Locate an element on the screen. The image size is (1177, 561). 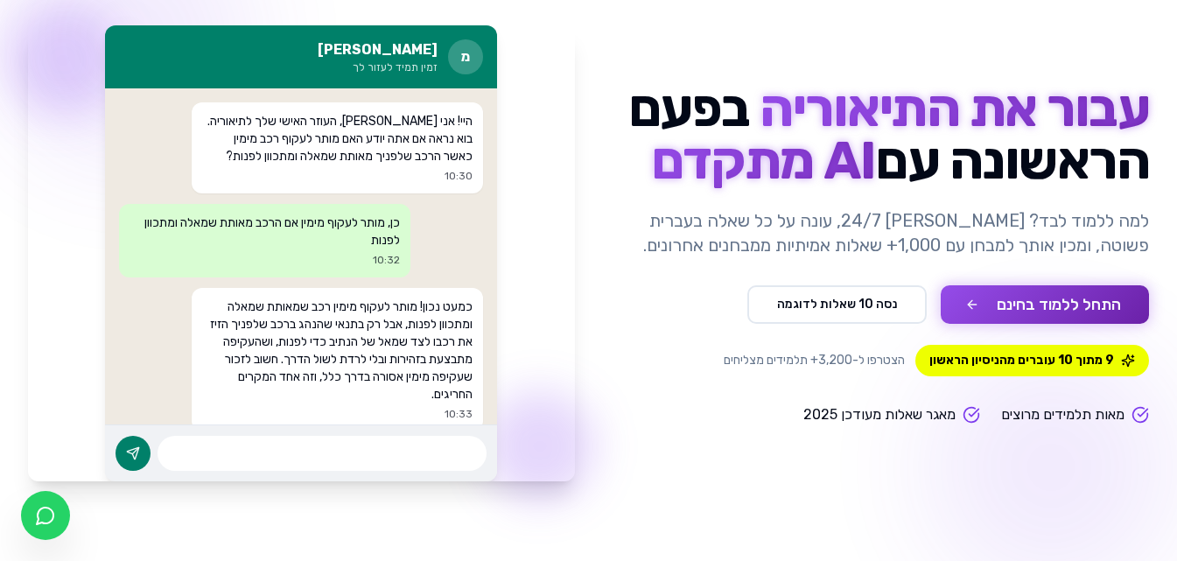
span: מאגר שאלות מעודכן 2025 is located at coordinates (879, 415).